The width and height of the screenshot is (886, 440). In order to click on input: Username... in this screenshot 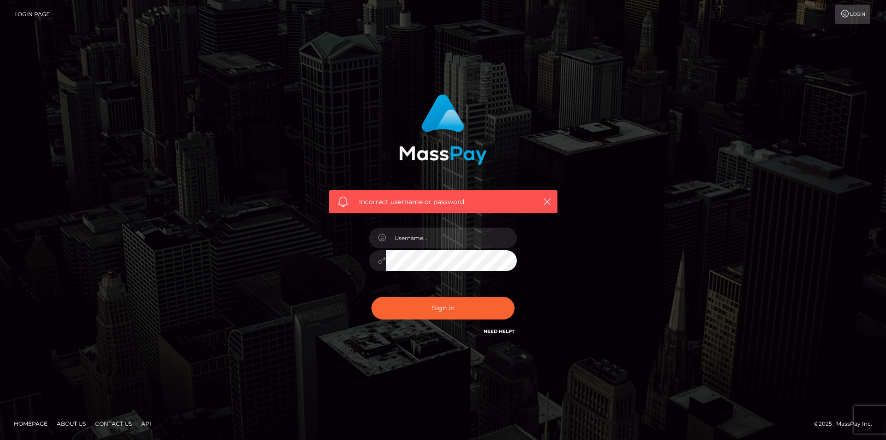, I will do `click(451, 238)`.